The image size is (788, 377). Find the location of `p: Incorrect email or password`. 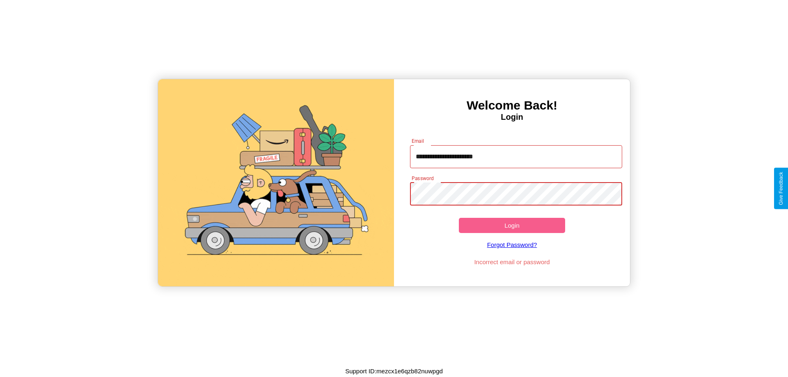

p: Incorrect email or password is located at coordinates (512, 262).